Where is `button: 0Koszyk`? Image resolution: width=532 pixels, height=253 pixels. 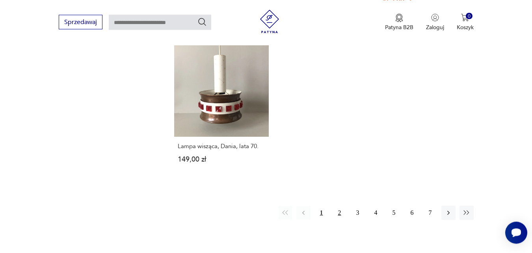
button: 0Koszyk is located at coordinates (465, 22).